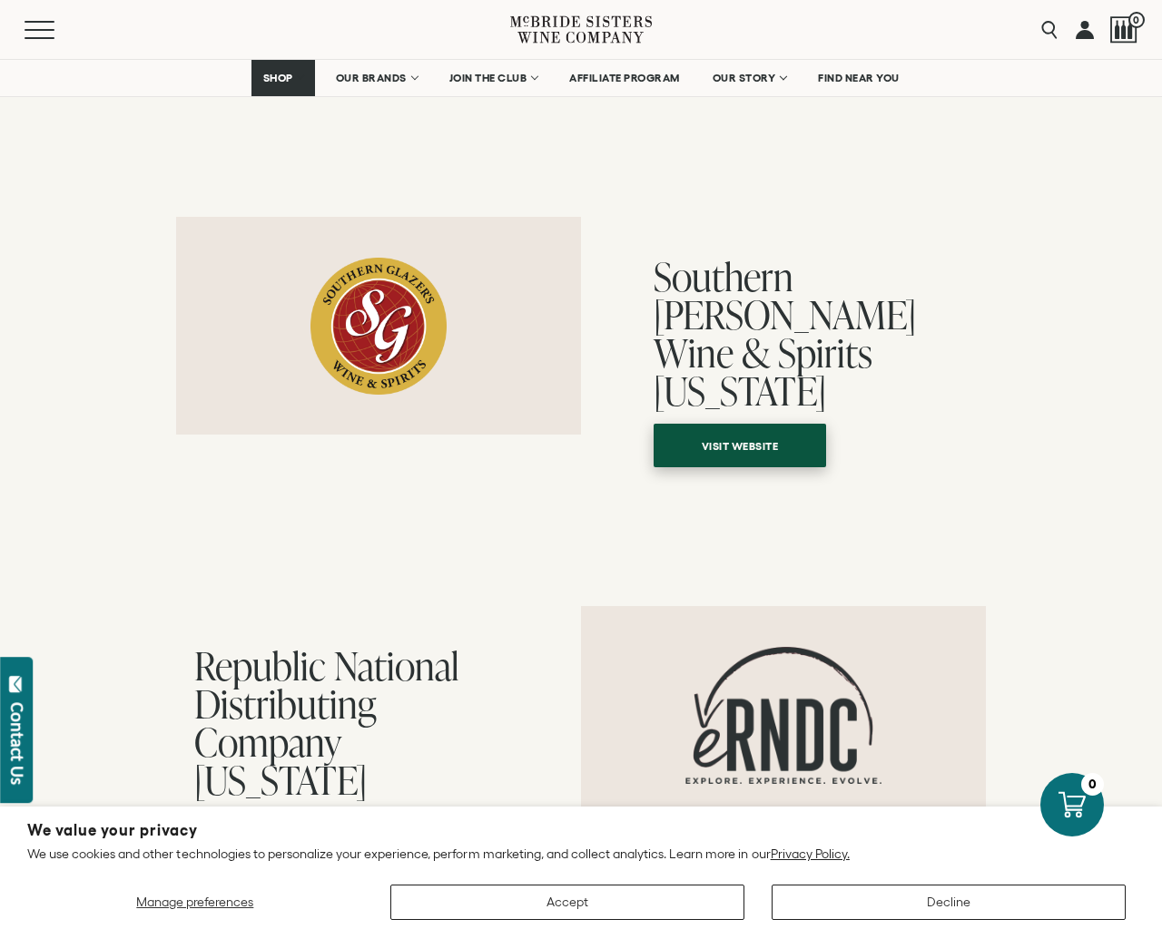  Describe the element at coordinates (744, 78) in the screenshot. I see `span: OUR STORY` at that location.